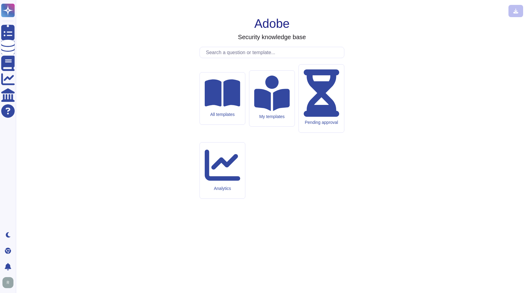  Describe the element at coordinates (272, 24) in the screenshot. I see `h1: Adobe` at that location.